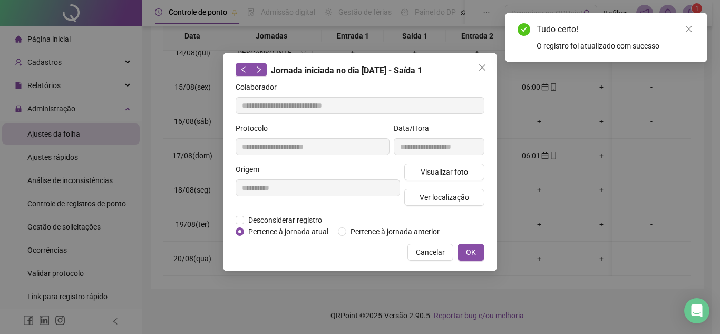 This screenshot has width=720, height=334. What do you see at coordinates (615, 30) in the screenshot?
I see `div: Tudo certo!` at bounding box center [615, 30].